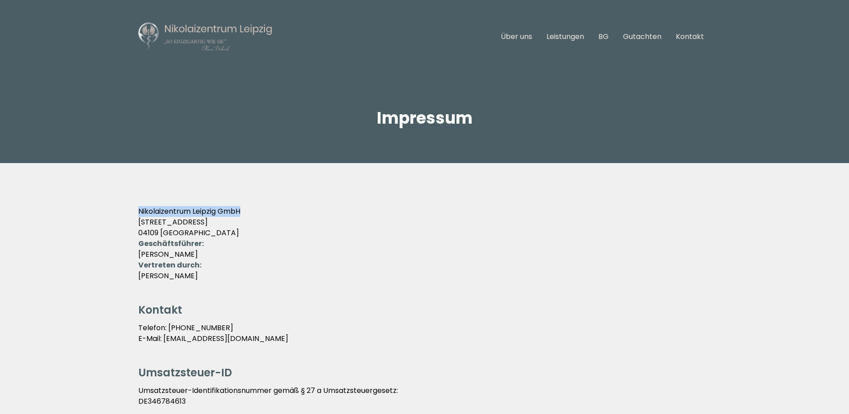 This screenshot has height=414, width=849. Describe the element at coordinates (565, 36) in the screenshot. I see `a: Leistungen` at that location.